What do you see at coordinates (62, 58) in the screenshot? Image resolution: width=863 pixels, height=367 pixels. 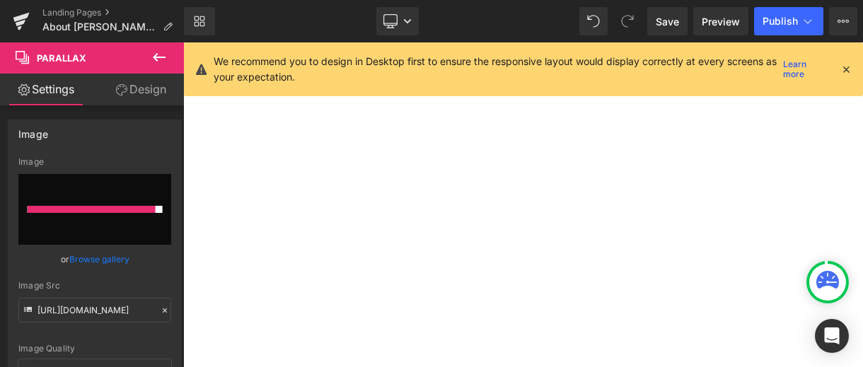 I see `span: Parallax` at bounding box center [62, 58].